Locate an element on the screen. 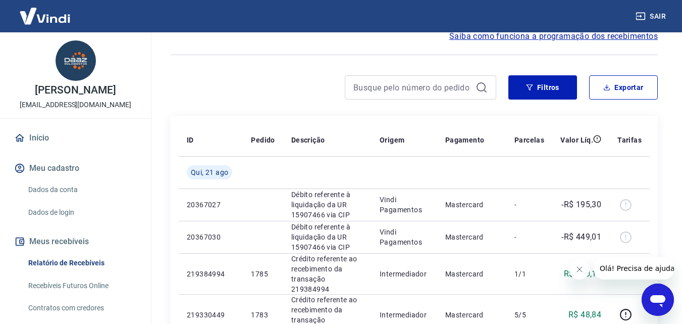 The image size is (682, 324). p: Origem is located at coordinates (392, 140).